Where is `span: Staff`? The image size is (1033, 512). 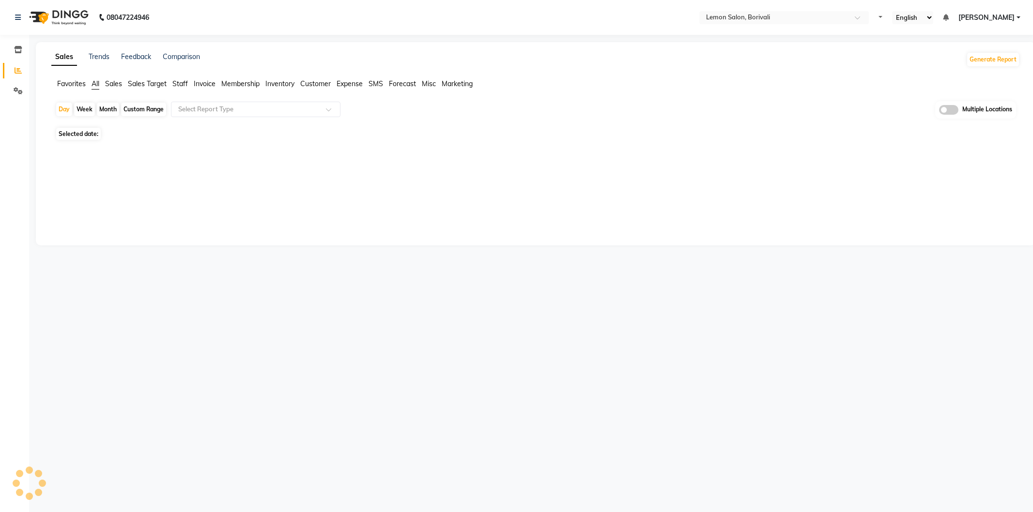 span: Staff is located at coordinates (180, 84).